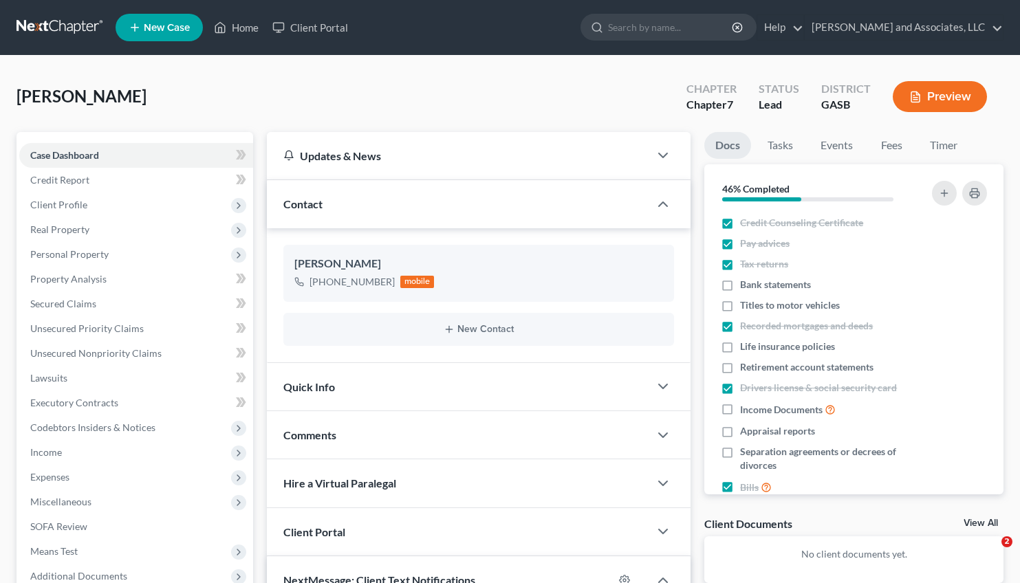 The width and height of the screenshot is (1020, 583). What do you see at coordinates (63, 303) in the screenshot?
I see `span: Secured Claims` at bounding box center [63, 303].